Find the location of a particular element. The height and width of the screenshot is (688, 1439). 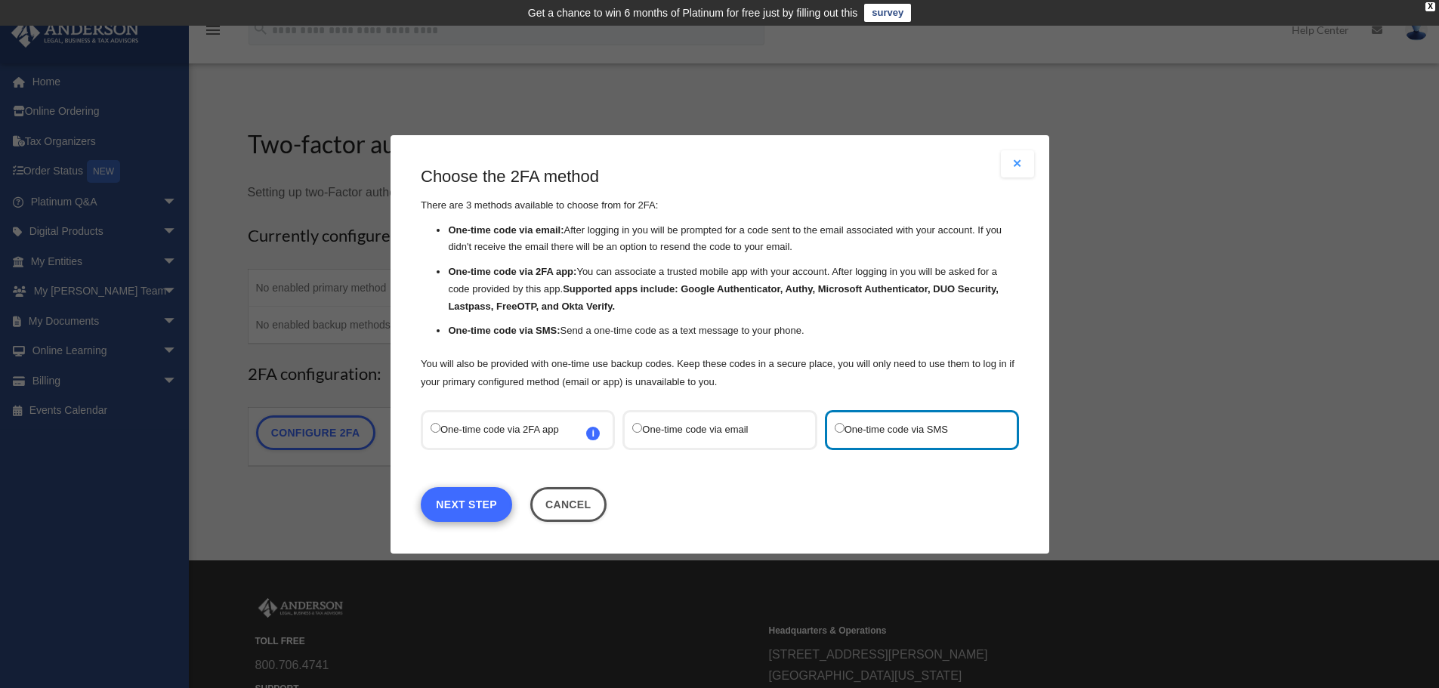

input: One-time code via email is located at coordinates (637, 427).